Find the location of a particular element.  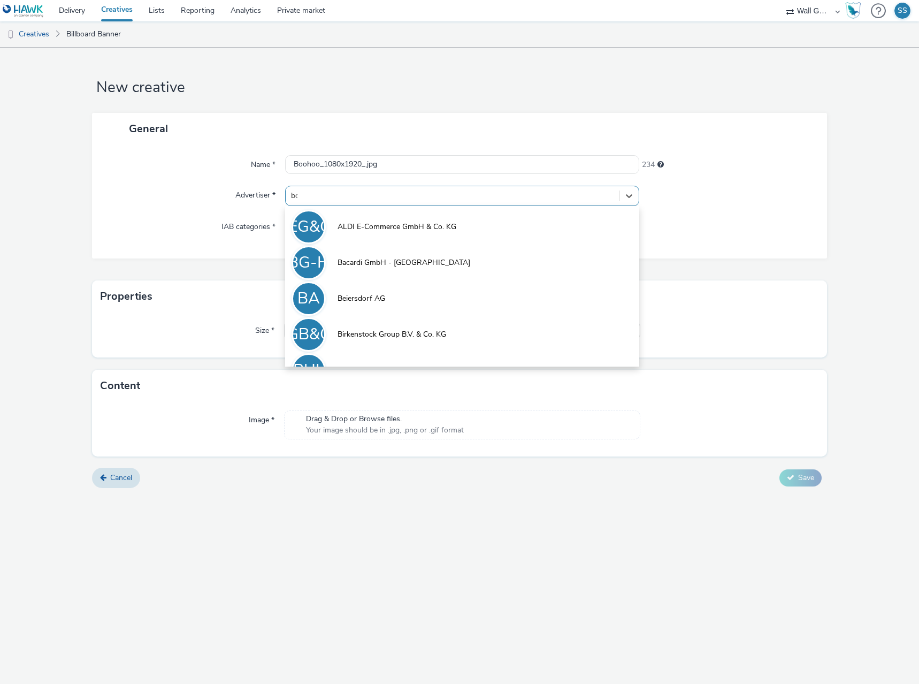

a: Hawk Academy is located at coordinates (855, 11).